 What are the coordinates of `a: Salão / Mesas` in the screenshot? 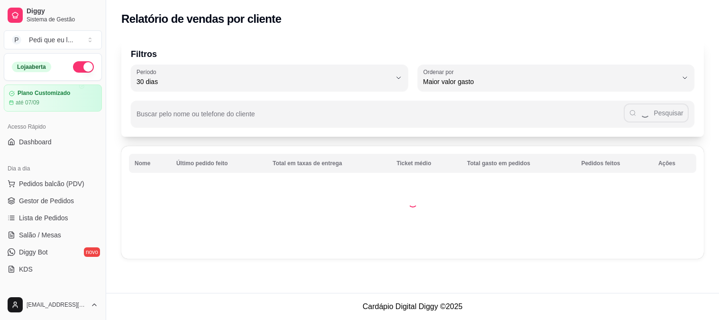 It's located at (53, 235).